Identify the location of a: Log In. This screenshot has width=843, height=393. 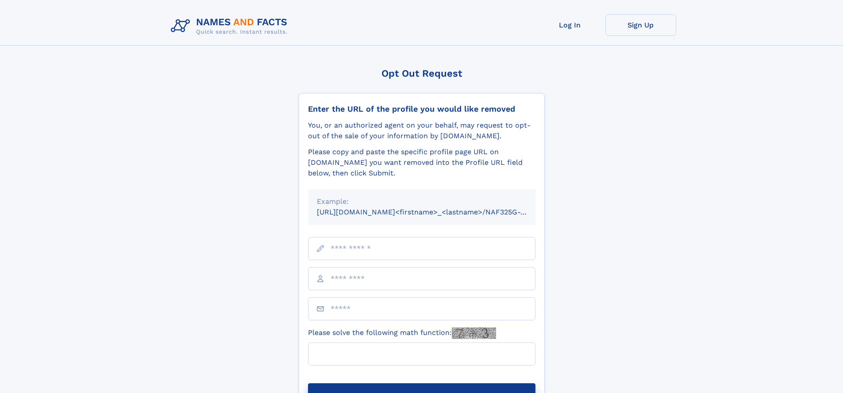
(570, 25).